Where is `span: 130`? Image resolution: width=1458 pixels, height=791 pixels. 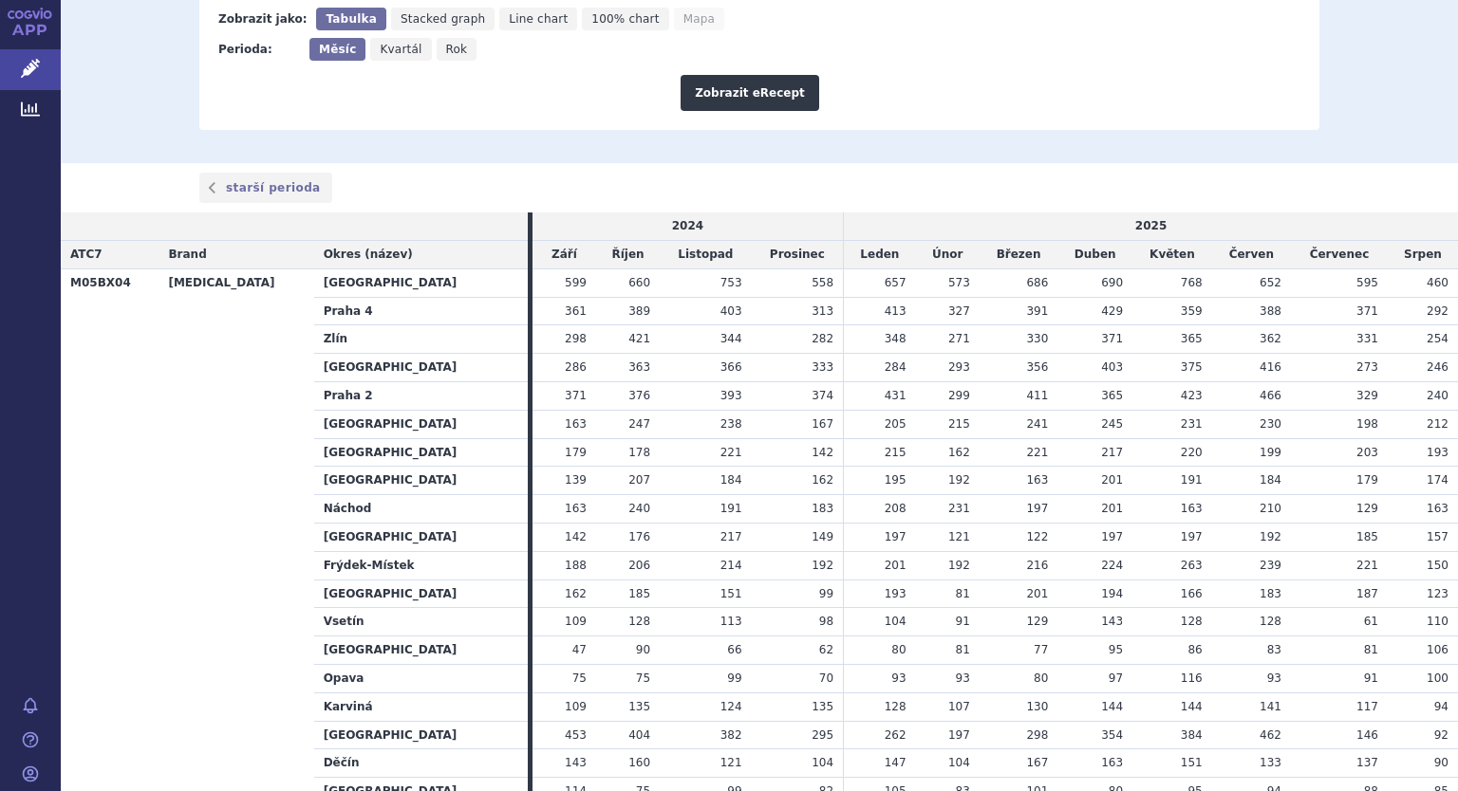 span: 130 is located at coordinates (1036, 707).